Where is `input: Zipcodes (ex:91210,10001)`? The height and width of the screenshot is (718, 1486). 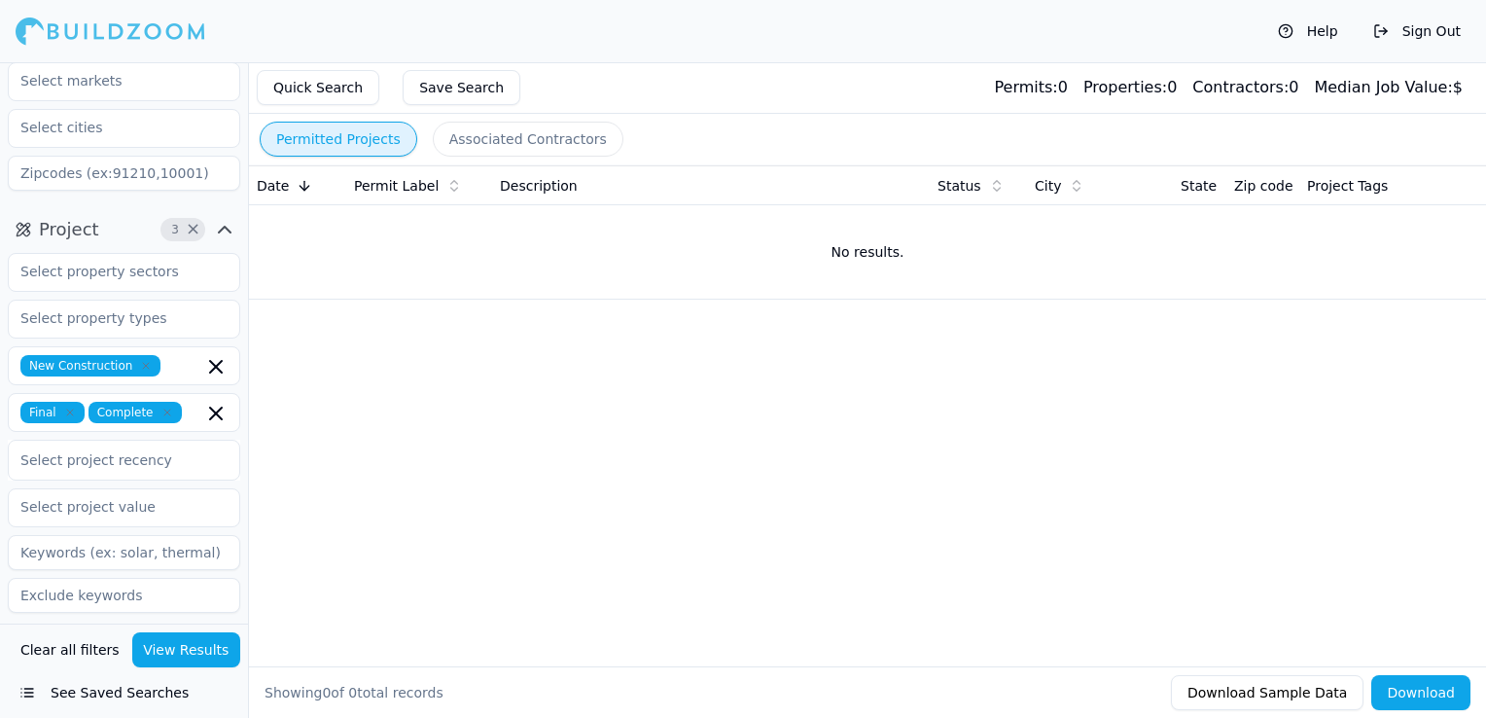 input: Zipcodes (ex:91210,10001) is located at coordinates (123, 173).